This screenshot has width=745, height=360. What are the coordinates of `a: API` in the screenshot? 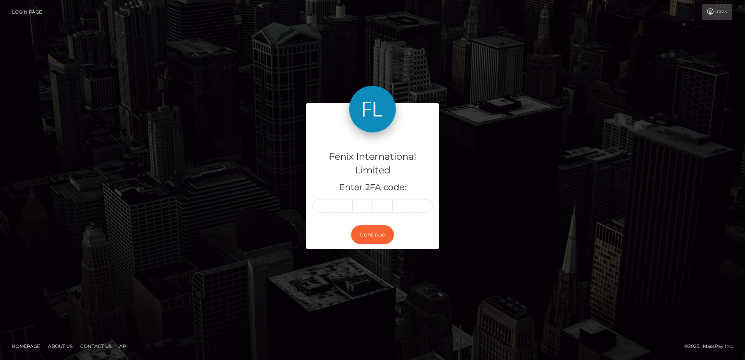 It's located at (124, 346).